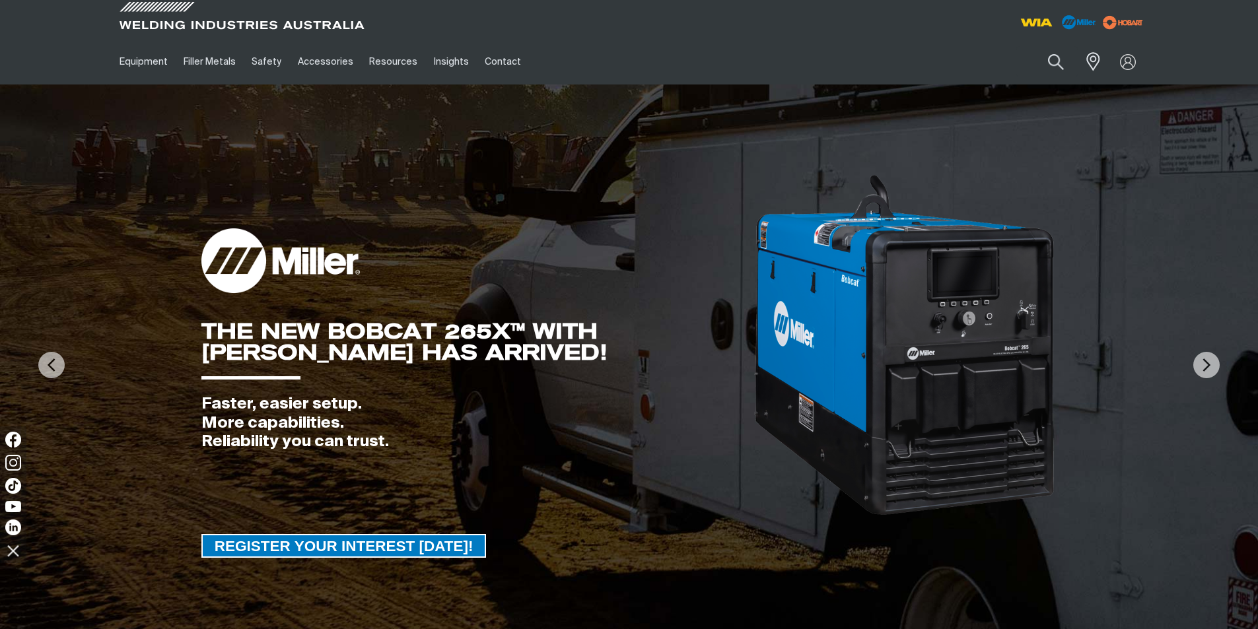  I want to click on img: Instagram, so click(13, 463).